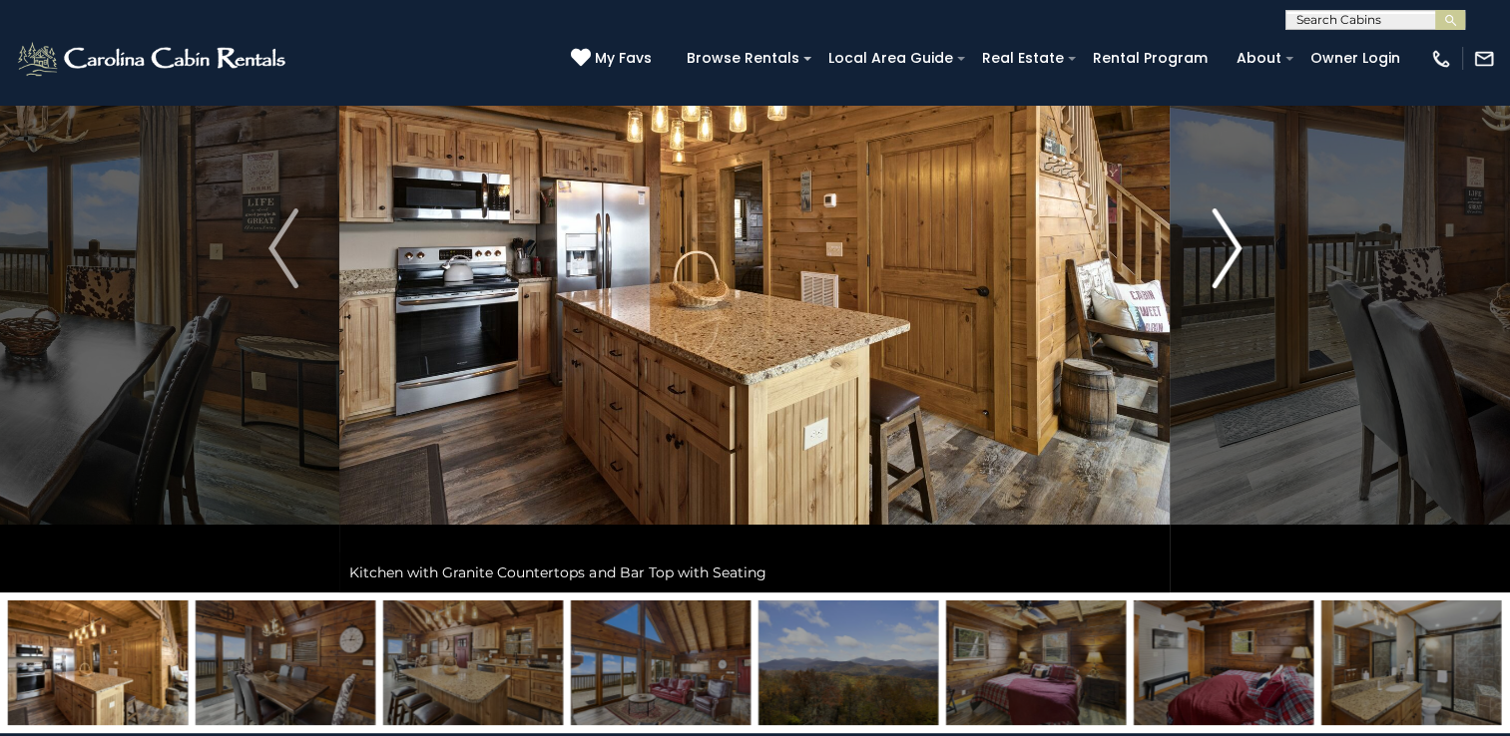 Image resolution: width=1510 pixels, height=736 pixels. Describe the element at coordinates (1023, 58) in the screenshot. I see `a: Real Estate` at that location.